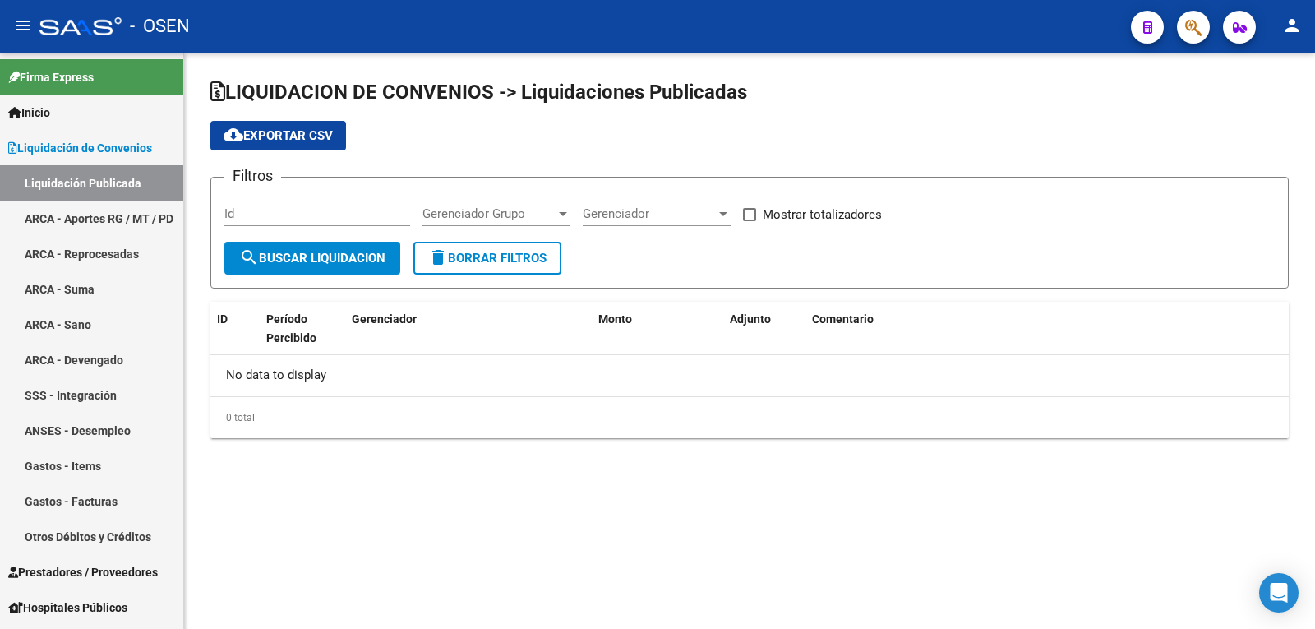  Describe the element at coordinates (23, 25) in the screenshot. I see `mat-icon: menu` at that location.